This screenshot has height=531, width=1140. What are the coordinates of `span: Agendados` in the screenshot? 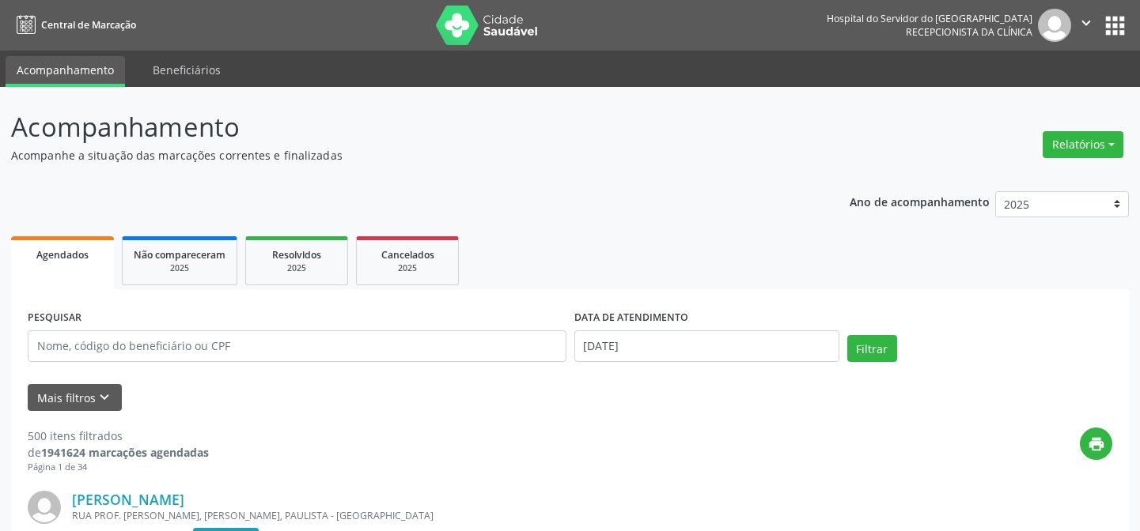 It's located at (62, 255).